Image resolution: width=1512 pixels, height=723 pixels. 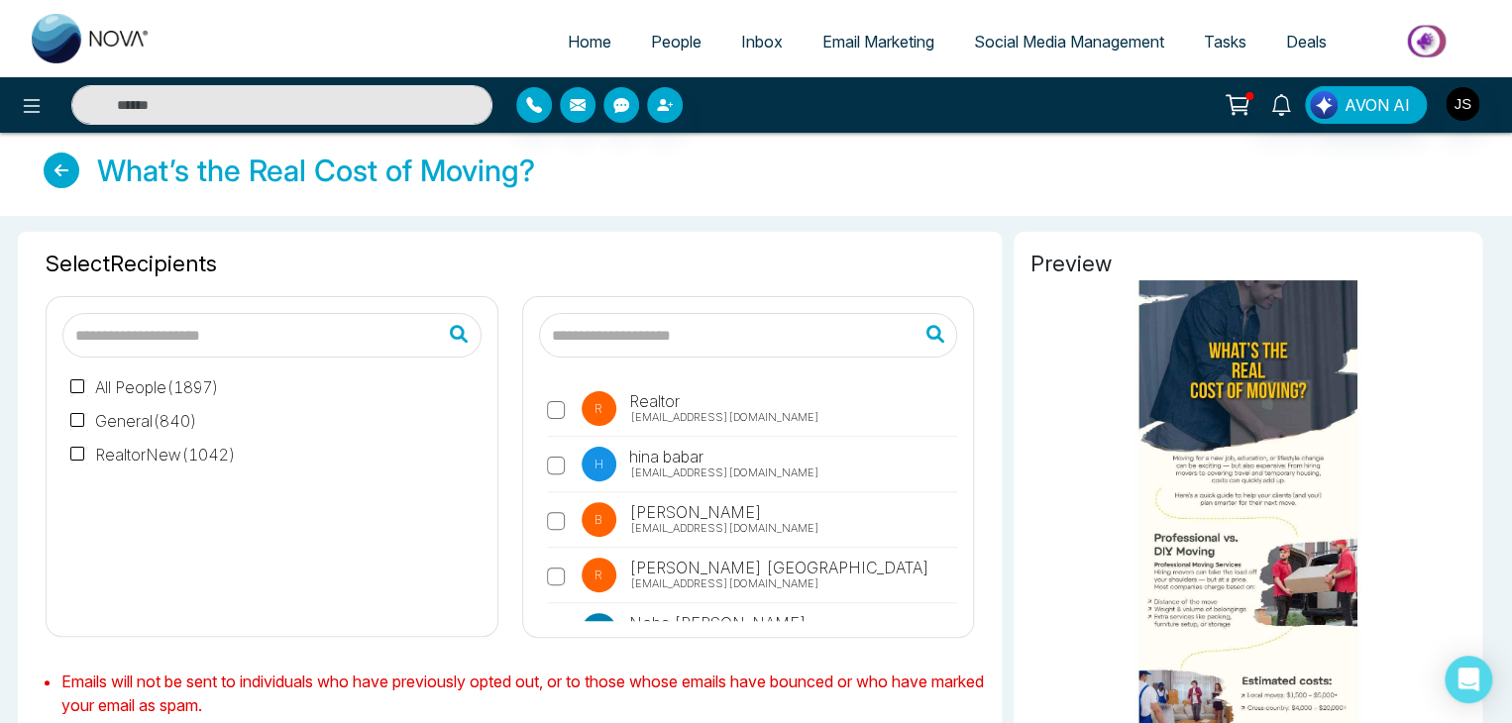 I want to click on input: RealtorNew(1042), so click(x=79, y=456).